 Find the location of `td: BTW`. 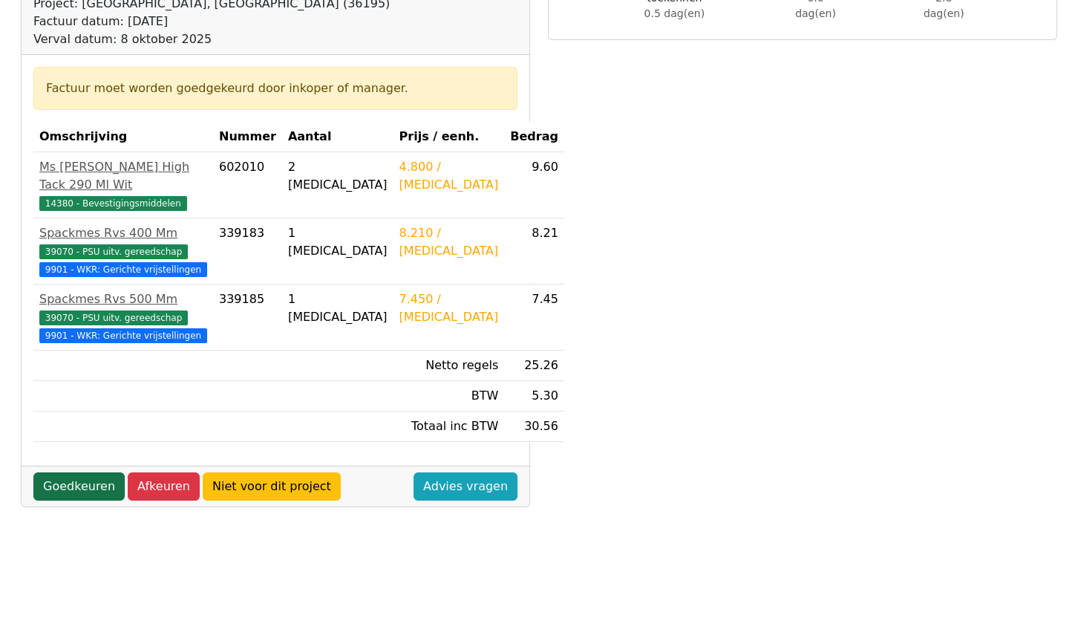

td: BTW is located at coordinates (449, 396).